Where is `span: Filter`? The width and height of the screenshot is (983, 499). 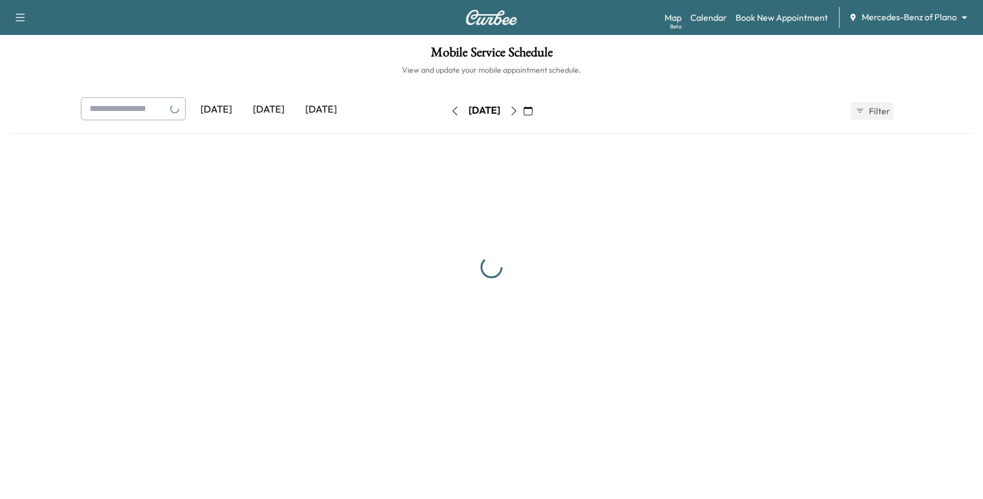 span: Filter is located at coordinates (879, 111).